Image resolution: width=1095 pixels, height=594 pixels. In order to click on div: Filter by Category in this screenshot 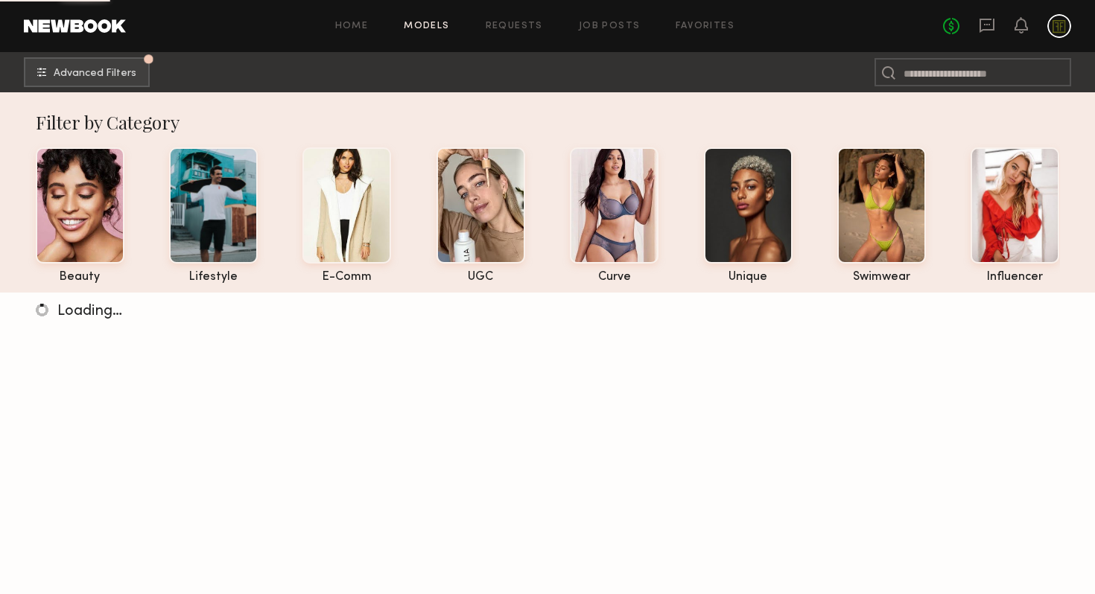, I will do `click(547, 122)`.